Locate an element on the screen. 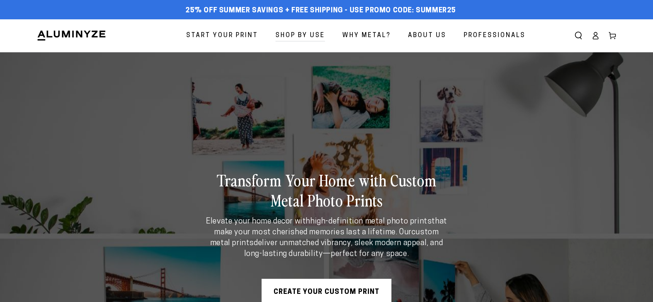  span: Start Your Print is located at coordinates (222, 36).